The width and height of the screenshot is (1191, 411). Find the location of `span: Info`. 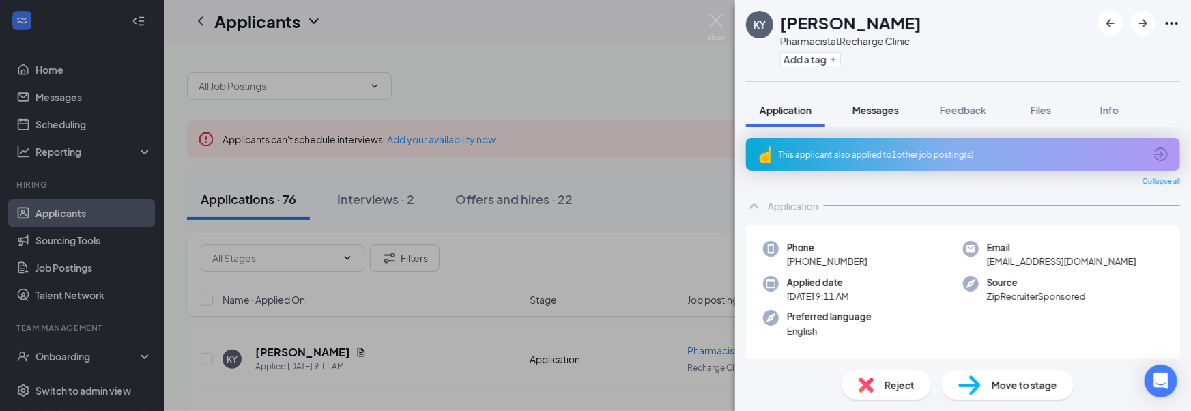

span: Info is located at coordinates (1109, 110).